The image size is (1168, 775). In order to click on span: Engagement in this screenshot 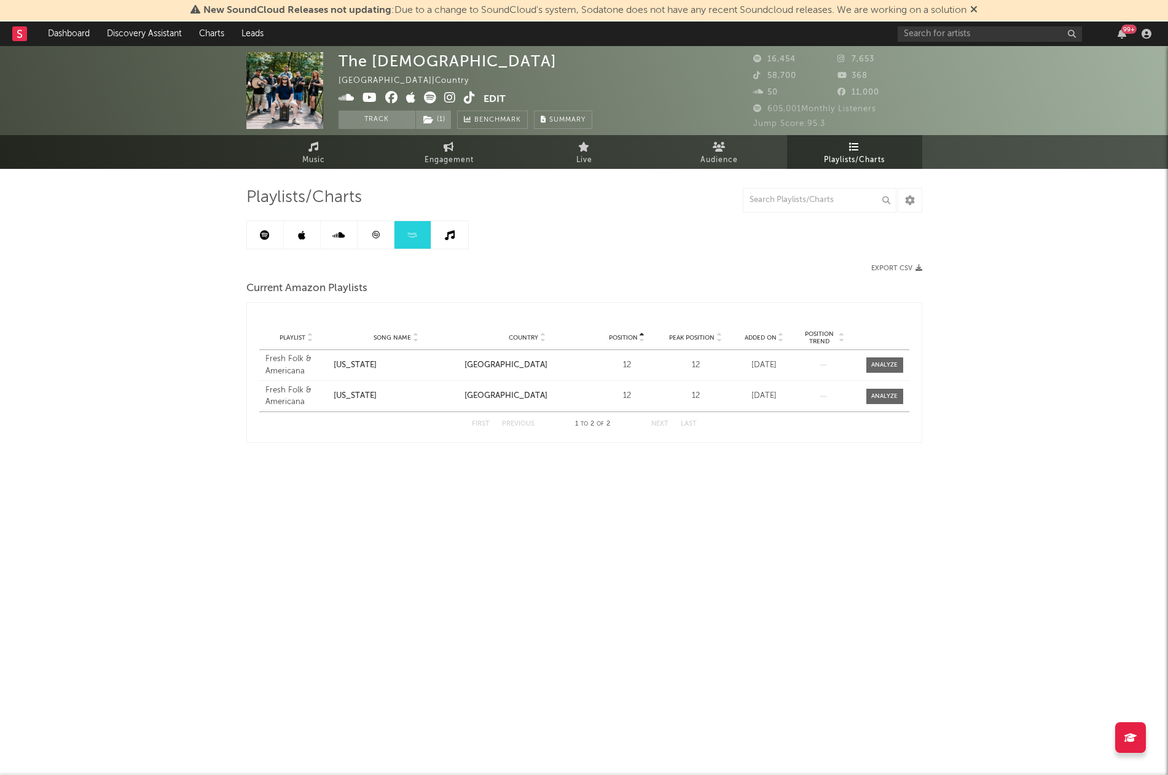, I will do `click(449, 160)`.